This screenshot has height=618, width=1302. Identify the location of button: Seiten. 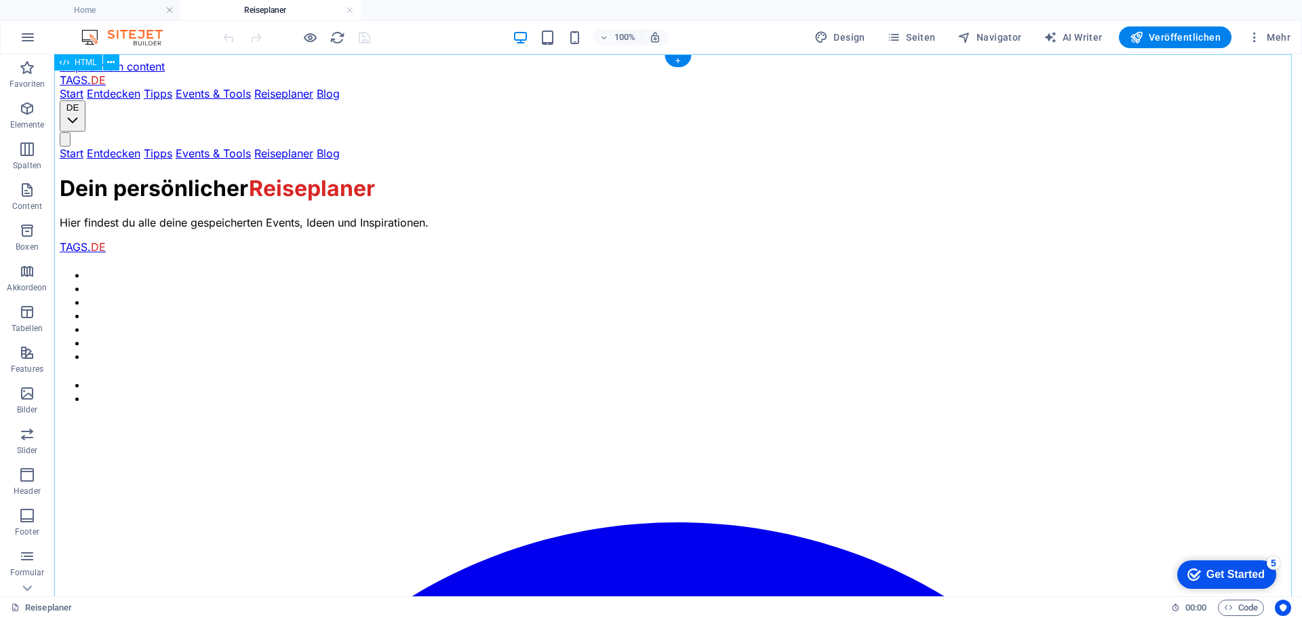
(911, 37).